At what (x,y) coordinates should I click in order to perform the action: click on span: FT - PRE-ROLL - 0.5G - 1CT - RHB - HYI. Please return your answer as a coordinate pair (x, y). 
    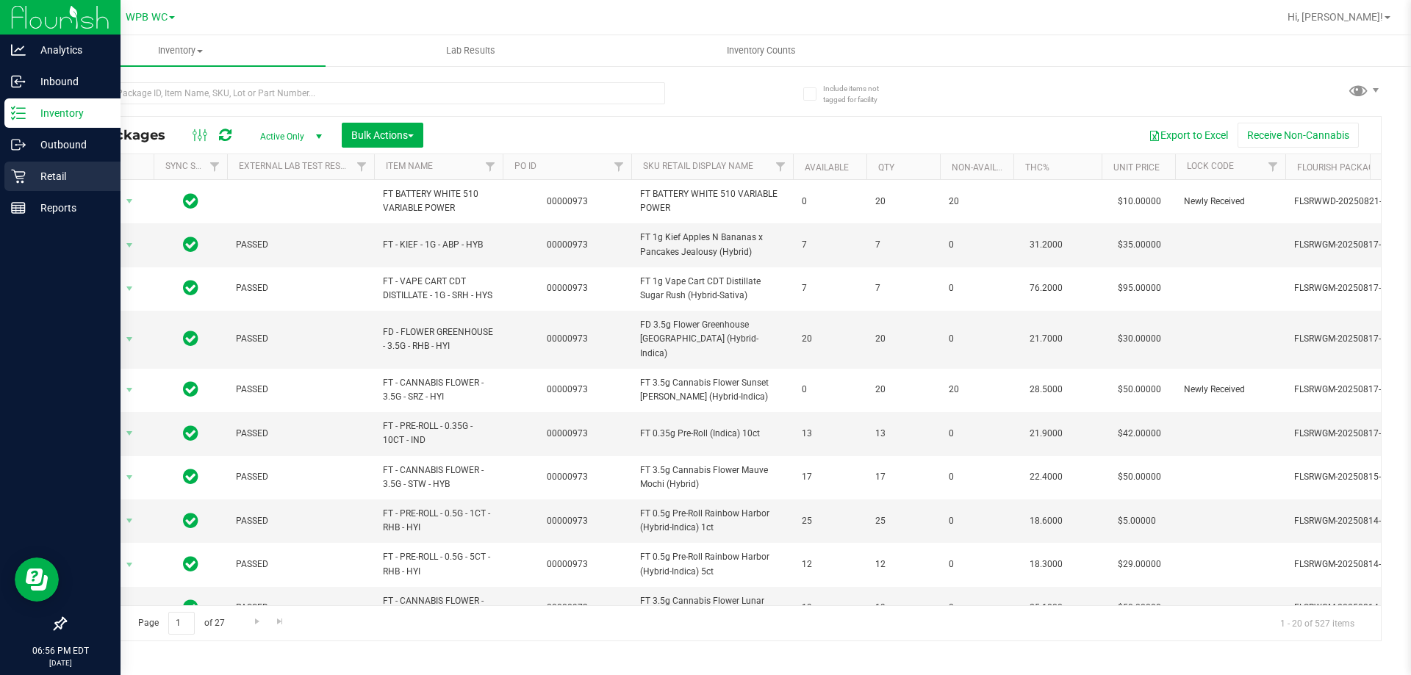
    Looking at the image, I should click on (438, 521).